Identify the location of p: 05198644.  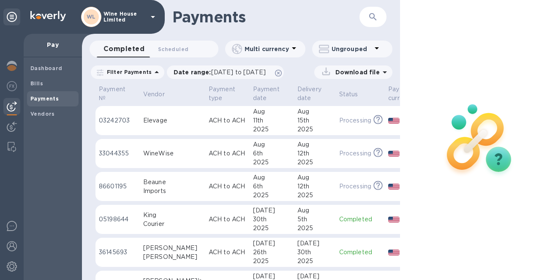
(117, 219).